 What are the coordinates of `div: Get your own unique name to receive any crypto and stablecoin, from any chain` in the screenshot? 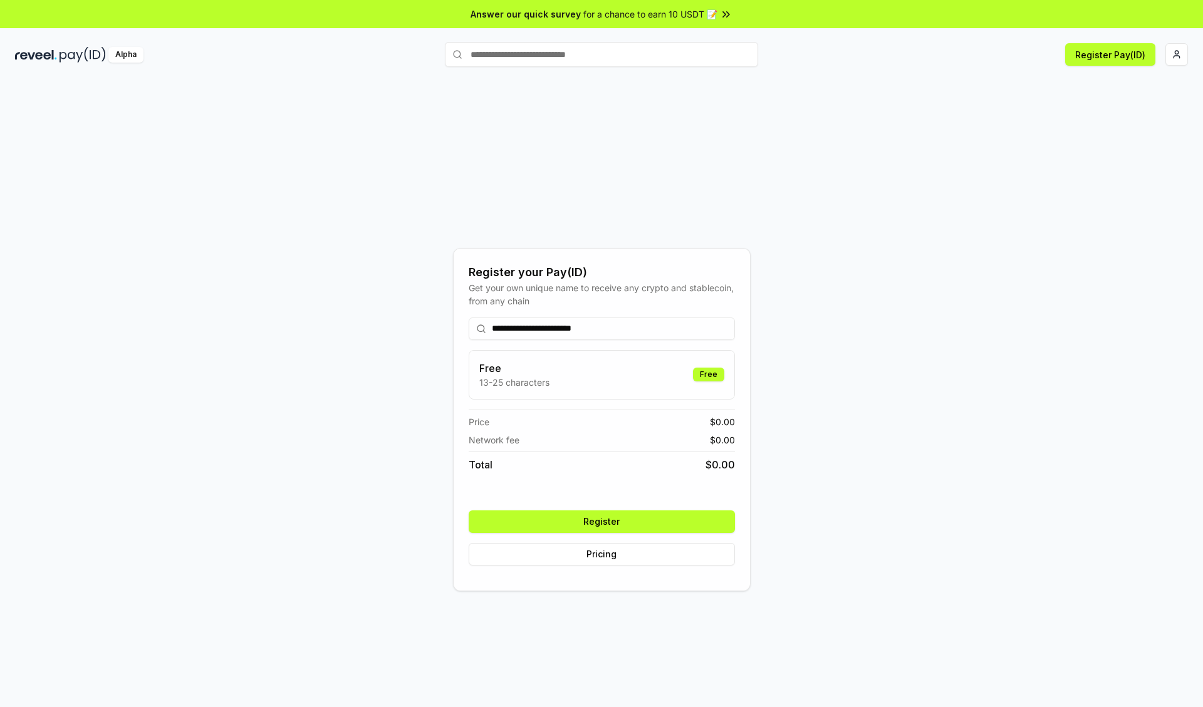 It's located at (602, 295).